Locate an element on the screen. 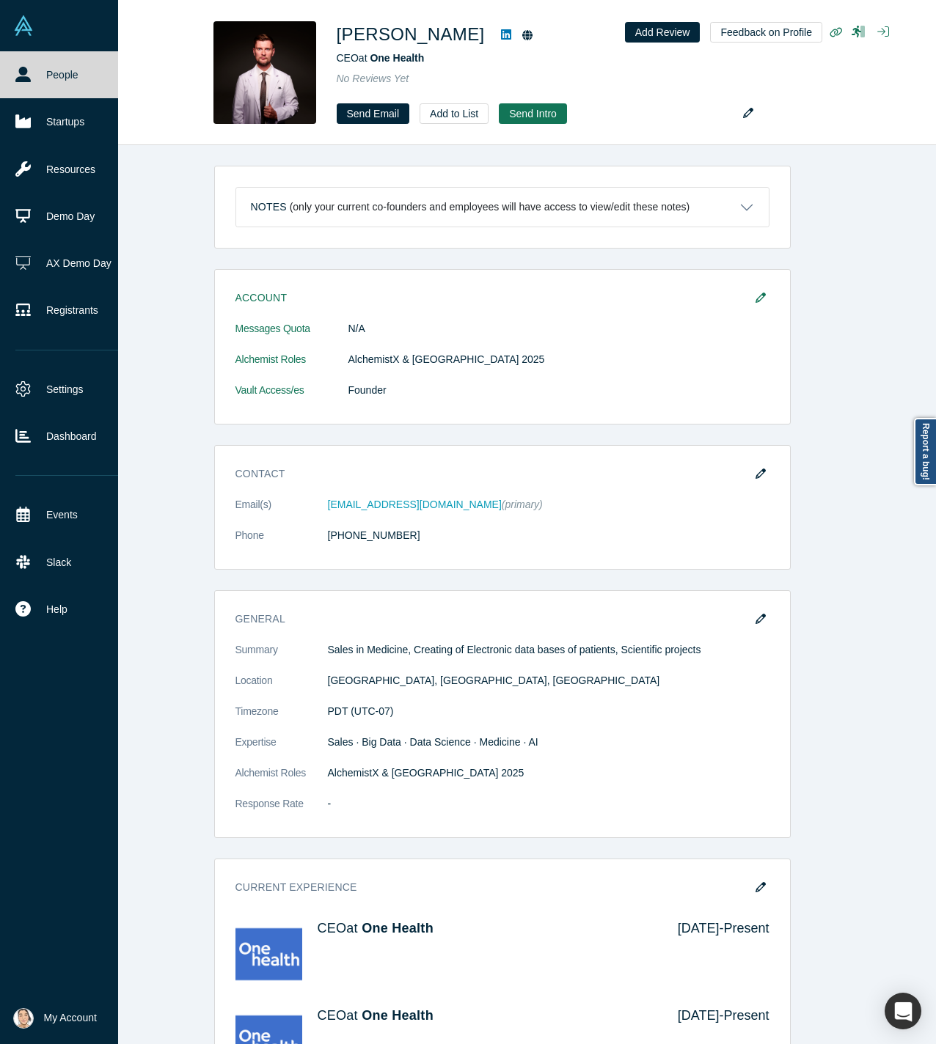  dt: Expertise is located at coordinates (282, 750).